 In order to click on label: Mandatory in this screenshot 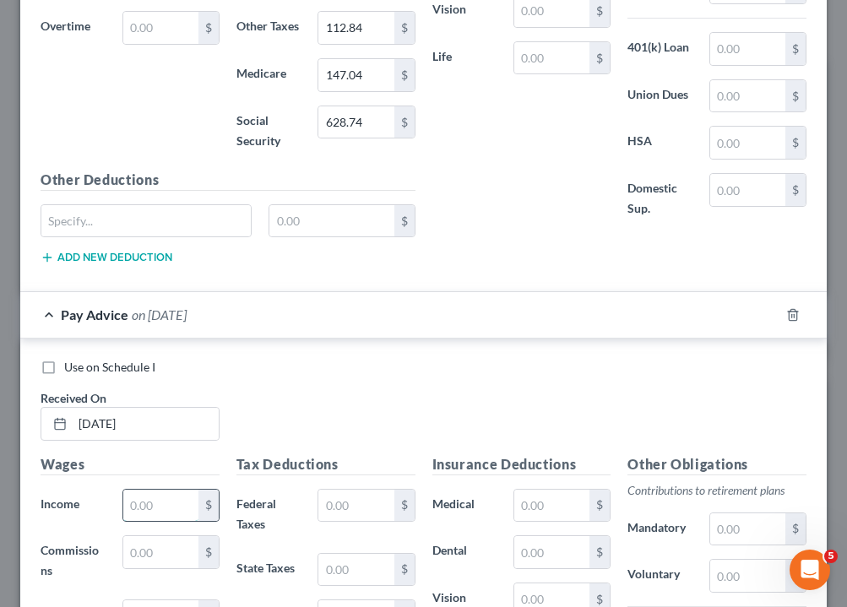, I will do `click(660, 530)`.